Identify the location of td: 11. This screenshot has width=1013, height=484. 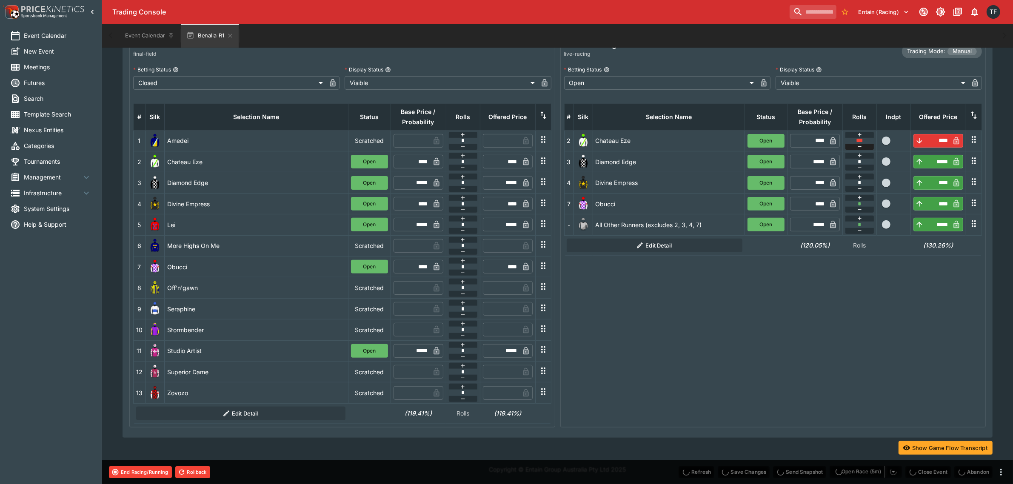
(140, 351).